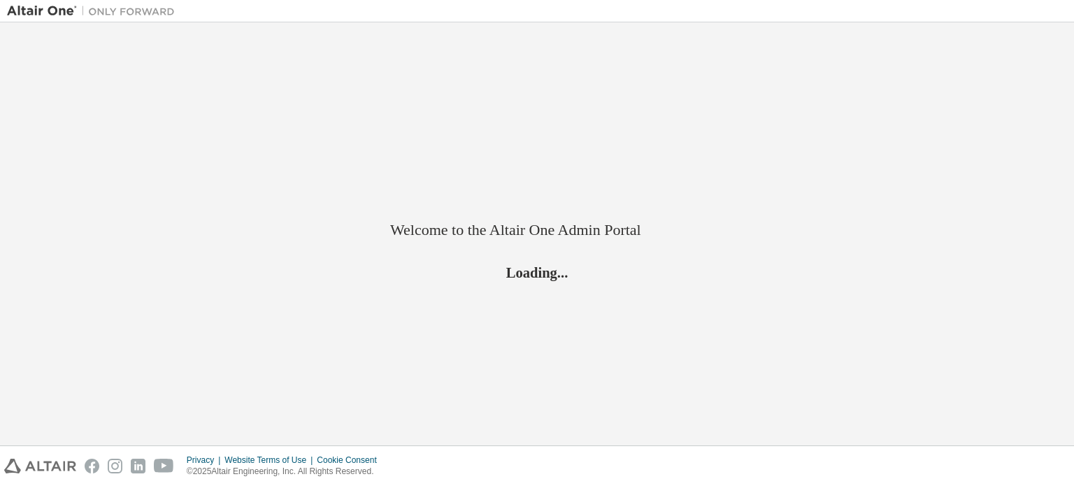 The height and width of the screenshot is (486, 1074). I want to click on h2: Loading..., so click(537, 272).